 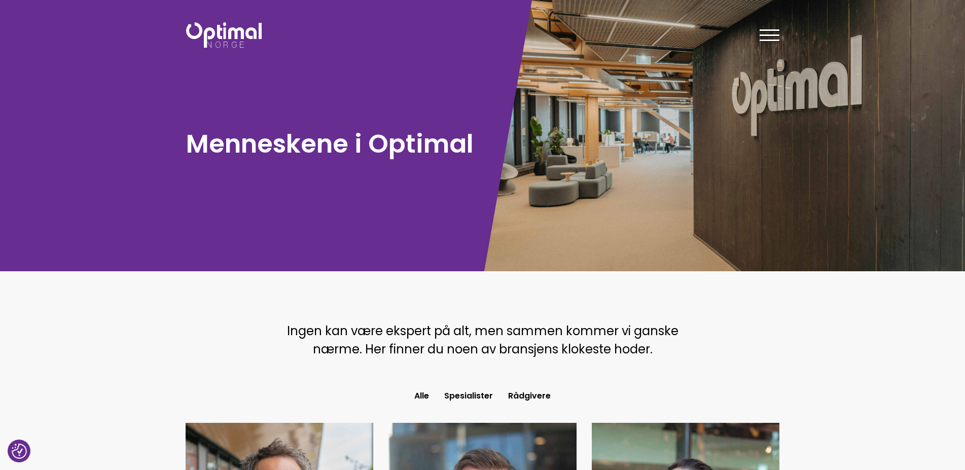 What do you see at coordinates (468, 396) in the screenshot?
I see `button: Spesialister` at bounding box center [468, 396].